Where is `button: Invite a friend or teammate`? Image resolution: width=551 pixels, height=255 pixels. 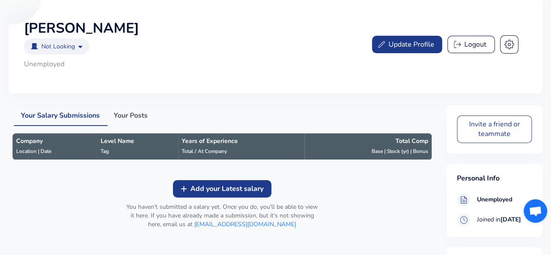 button: Invite a friend or teammate is located at coordinates (494, 129).